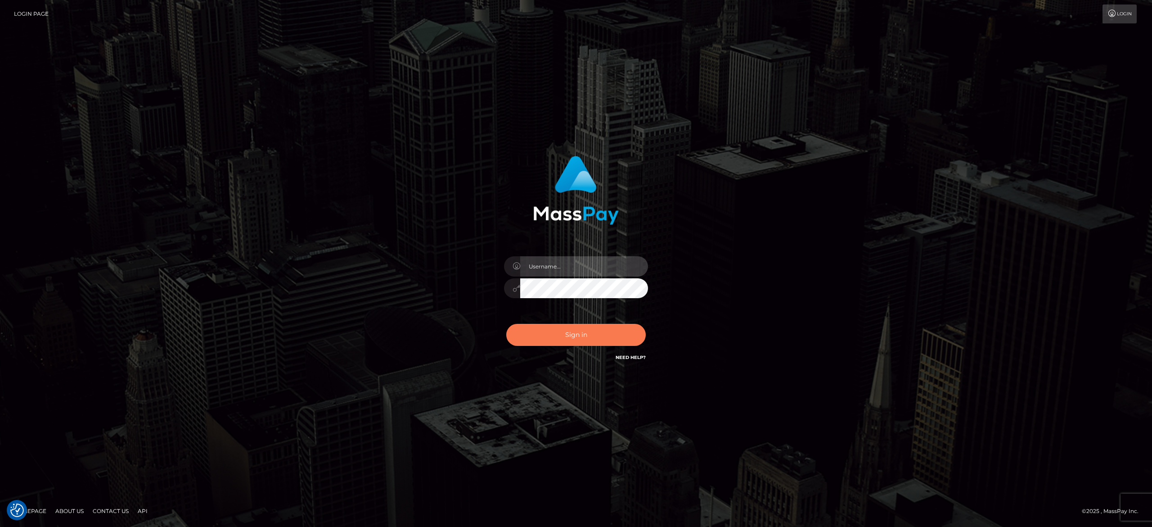 The width and height of the screenshot is (1152, 527). Describe the element at coordinates (576, 334) in the screenshot. I see `button: Sign in` at that location.